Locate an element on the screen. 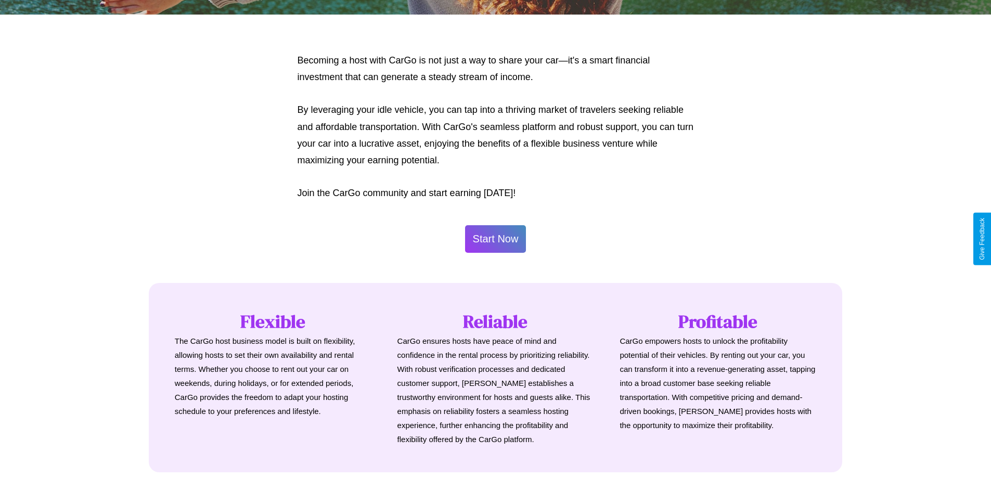 This screenshot has width=991, height=478. p: By leveraging your idle vehicle, you can tap into a thriving market of travelers seeking reliable... is located at coordinates (496, 135).